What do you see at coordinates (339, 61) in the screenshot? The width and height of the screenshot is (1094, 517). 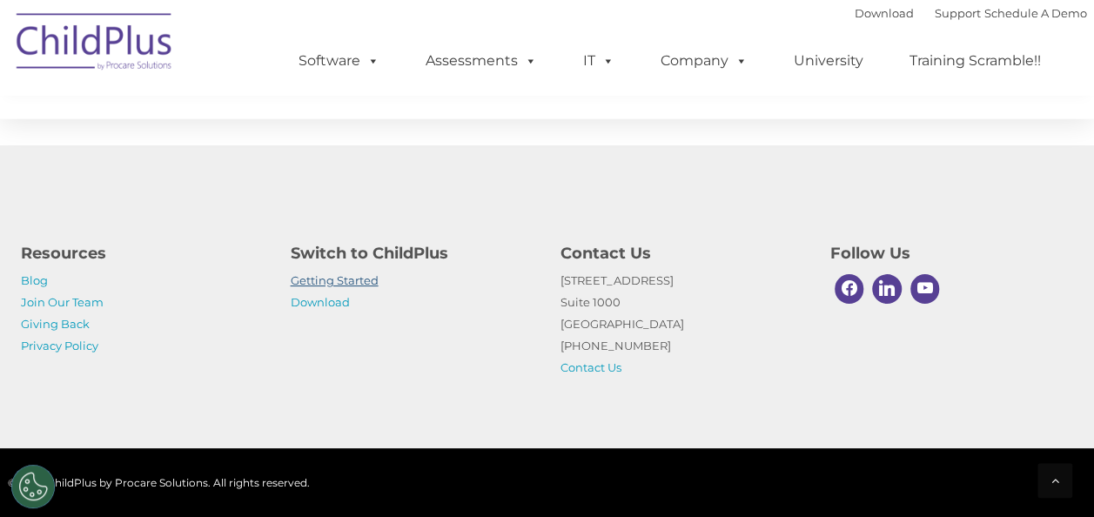 I see `a: Software` at bounding box center [339, 61].